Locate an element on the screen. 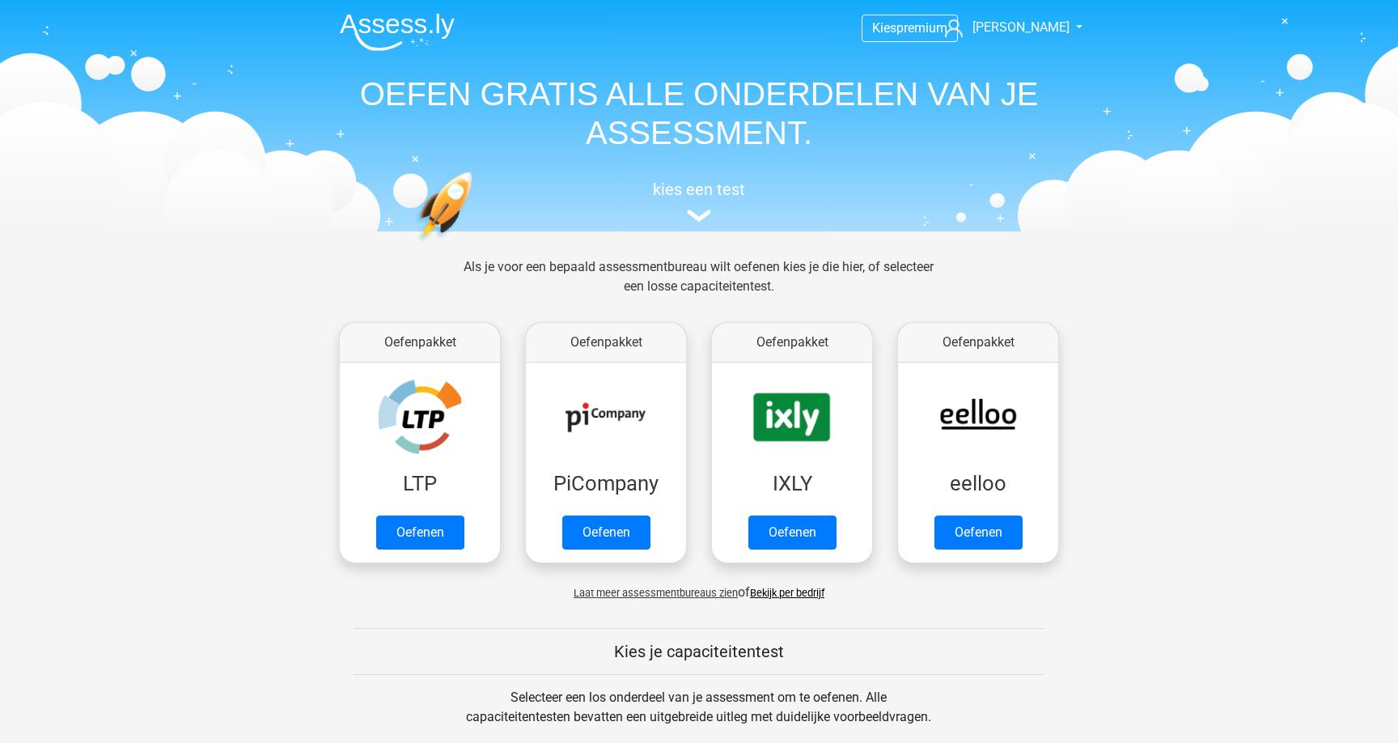  a: Bekijk per bedrijf is located at coordinates (787, 592).